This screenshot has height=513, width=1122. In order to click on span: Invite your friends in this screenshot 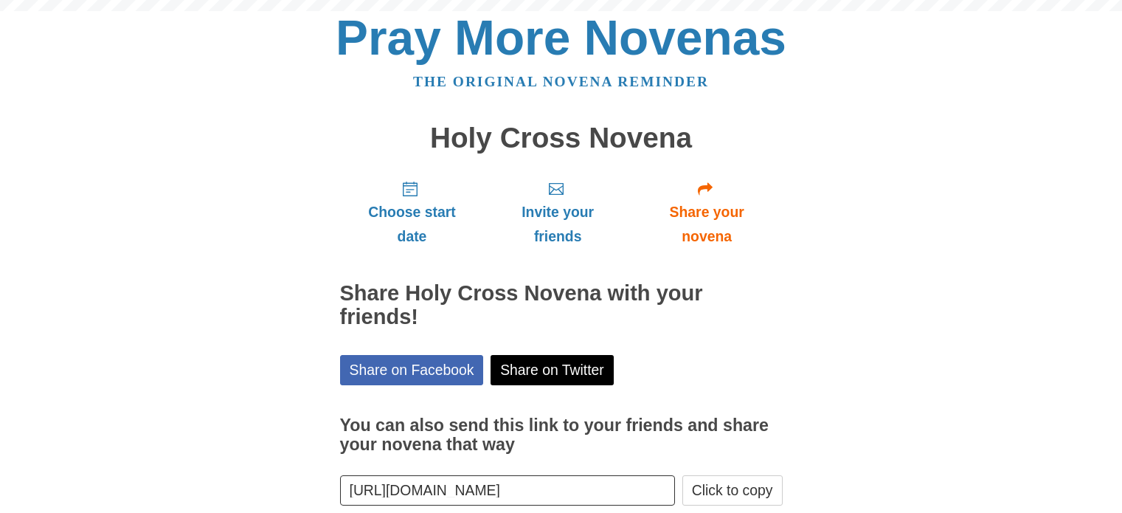, I will do `click(557, 224)`.